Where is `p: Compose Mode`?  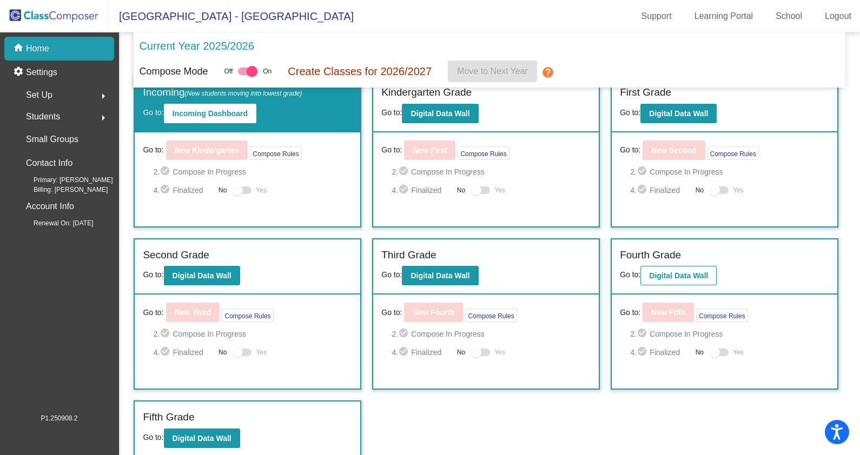 p: Compose Mode is located at coordinates (173, 71).